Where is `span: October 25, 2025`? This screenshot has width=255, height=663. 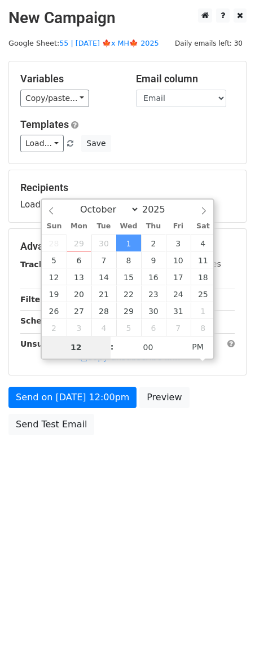 span: October 25, 2025 is located at coordinates (203, 294).